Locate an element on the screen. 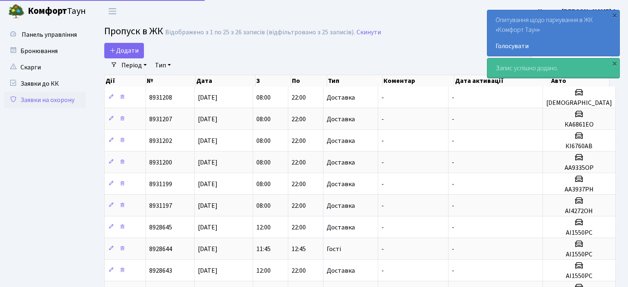 The height and width of the screenshot is (287, 628). a: Додати is located at coordinates (124, 51).